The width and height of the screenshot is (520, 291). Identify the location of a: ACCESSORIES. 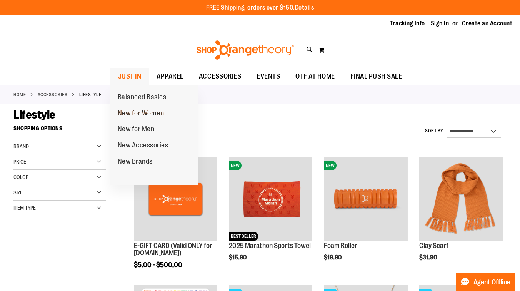
(53, 95).